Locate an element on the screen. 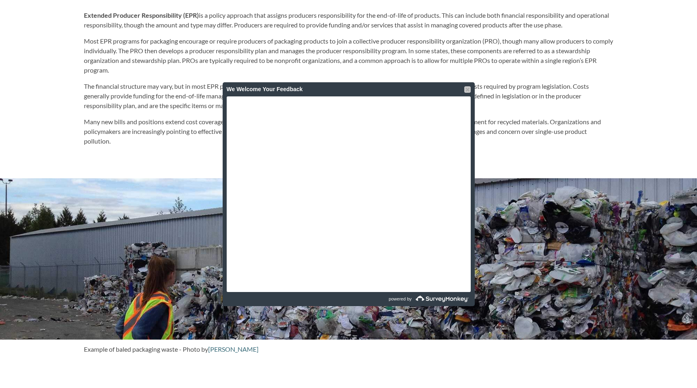  div: We Welcome Your Feedback is located at coordinates (348, 89).